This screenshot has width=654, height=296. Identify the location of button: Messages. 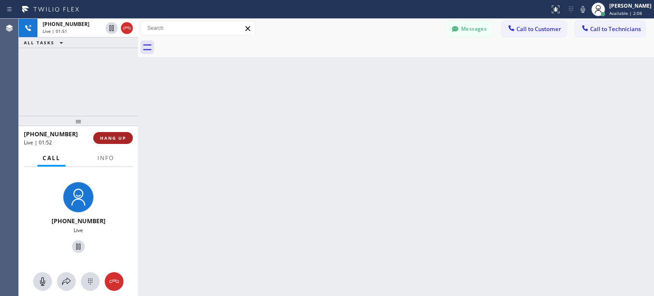
(470, 29).